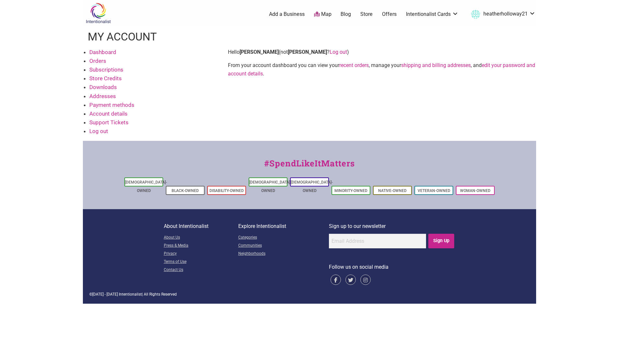 This screenshot has height=338, width=619. What do you see at coordinates (382, 69) in the screenshot?
I see `p: From your account dashboard you can view your , manage your , and .` at bounding box center [382, 69].